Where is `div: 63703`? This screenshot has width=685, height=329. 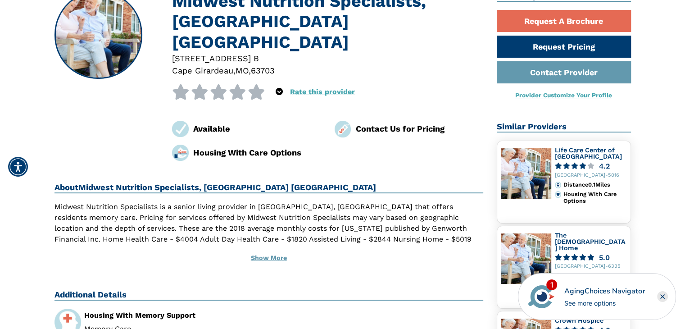
div: 63703 is located at coordinates (263, 70).